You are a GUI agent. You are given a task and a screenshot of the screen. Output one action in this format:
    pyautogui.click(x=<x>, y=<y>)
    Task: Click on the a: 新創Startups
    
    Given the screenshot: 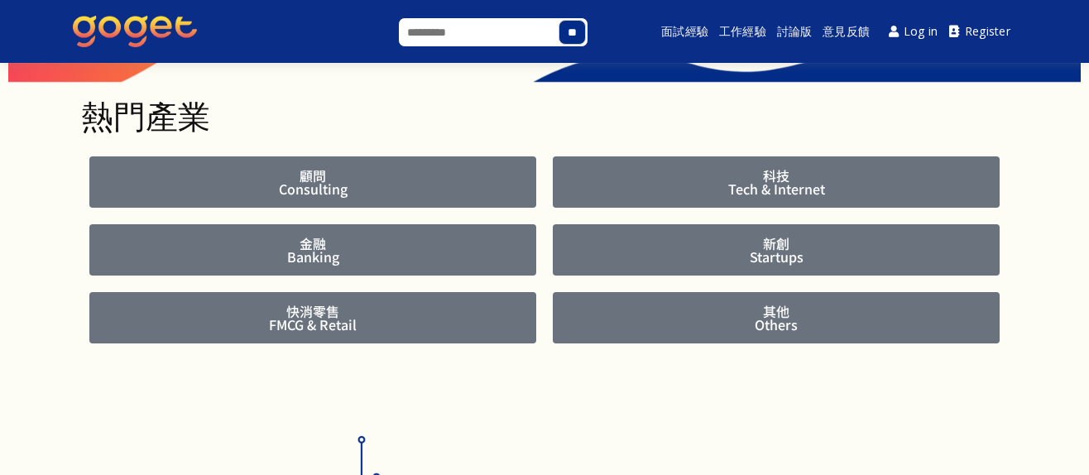 What is the action you would take?
    pyautogui.click(x=776, y=250)
    